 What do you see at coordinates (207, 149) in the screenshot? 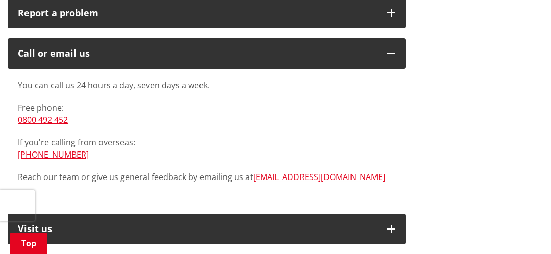
I see `p: If you're calling from overseas:` at bounding box center [207, 149].